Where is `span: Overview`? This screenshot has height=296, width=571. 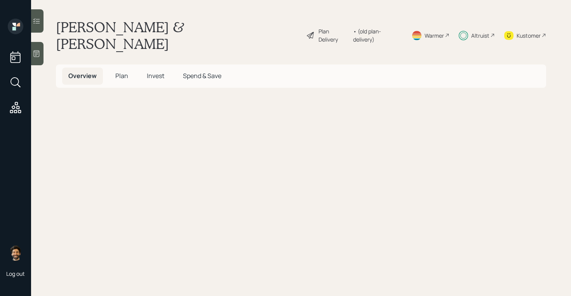
span: Overview is located at coordinates (82, 76).